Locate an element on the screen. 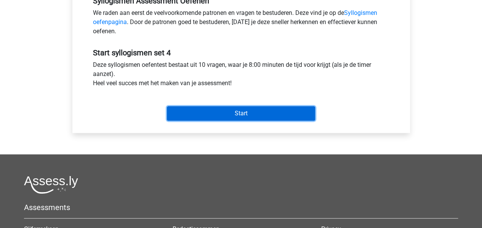 Image resolution: width=482 pixels, height=228 pixels. h5: Start syllogismen set 4 is located at coordinates (241, 53).